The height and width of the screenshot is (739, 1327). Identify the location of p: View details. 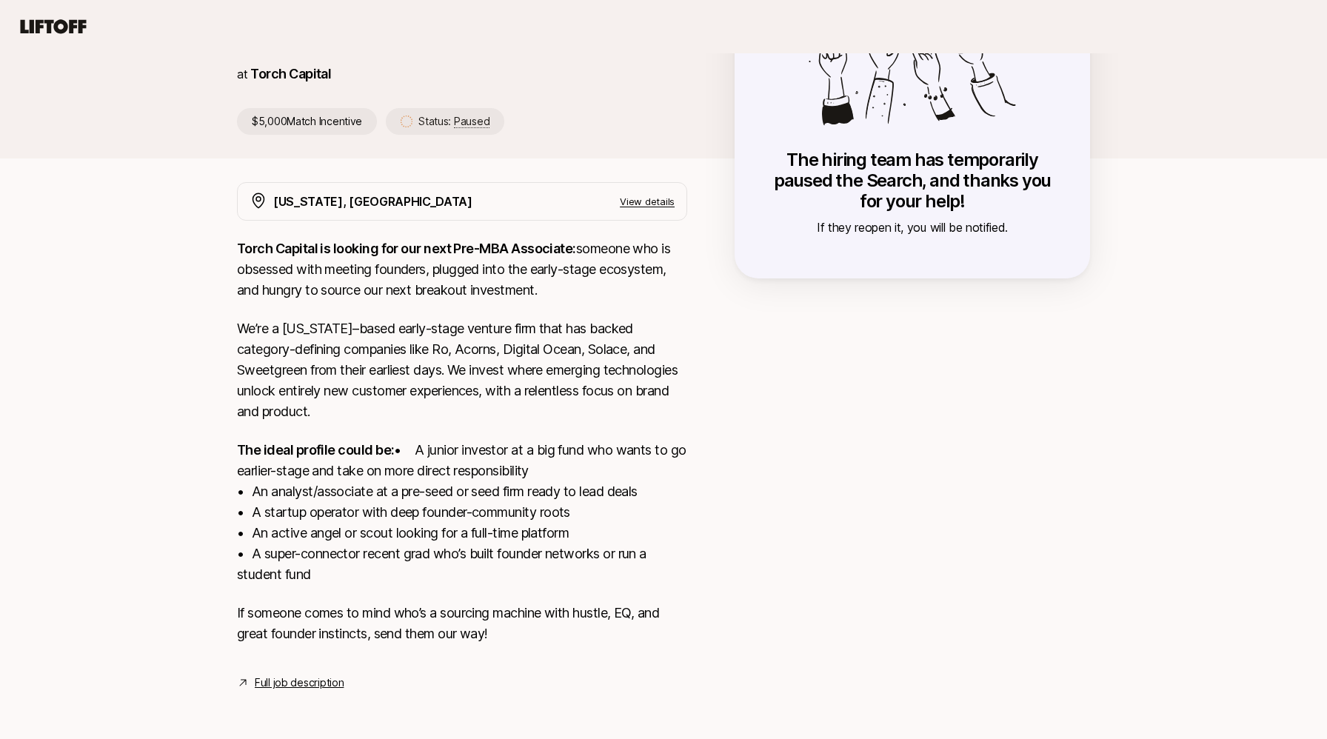
(647, 201).